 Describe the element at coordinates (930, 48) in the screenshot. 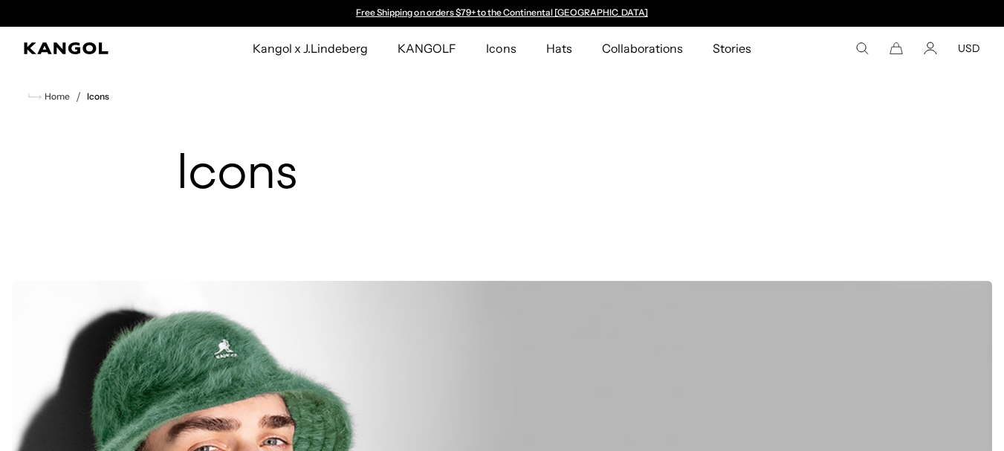

I see `a: Account` at that location.